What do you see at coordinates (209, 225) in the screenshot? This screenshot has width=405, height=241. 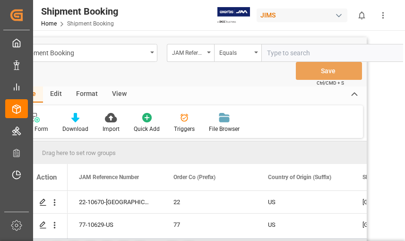 I see `div: 77` at bounding box center [209, 225].